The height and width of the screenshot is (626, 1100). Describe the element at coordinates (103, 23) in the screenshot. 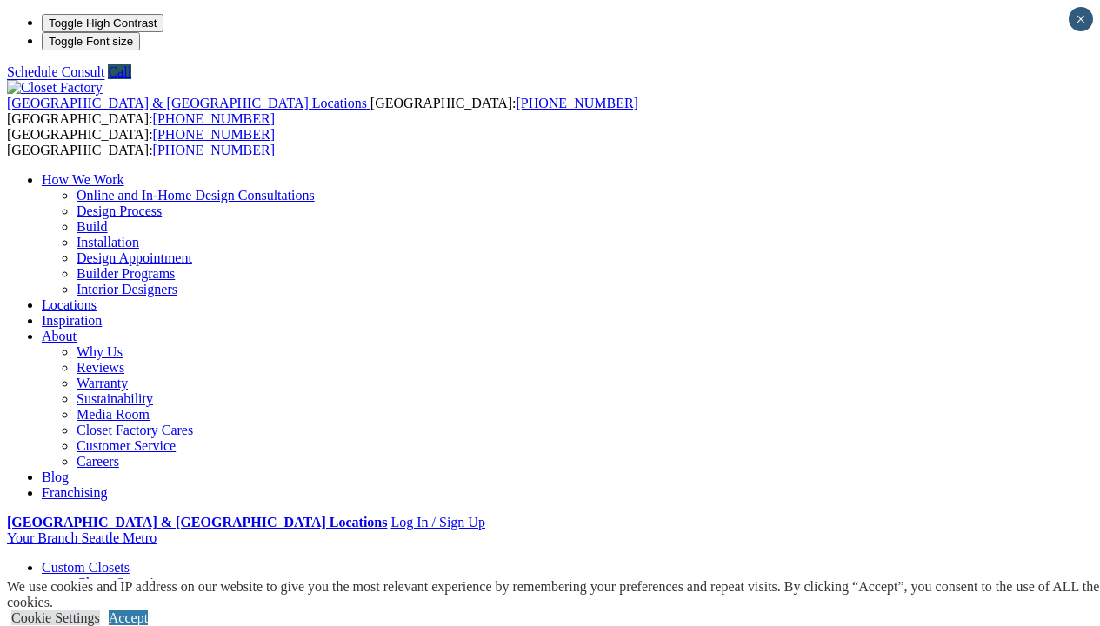

I see `button: Toggle High Contrast` at that location.